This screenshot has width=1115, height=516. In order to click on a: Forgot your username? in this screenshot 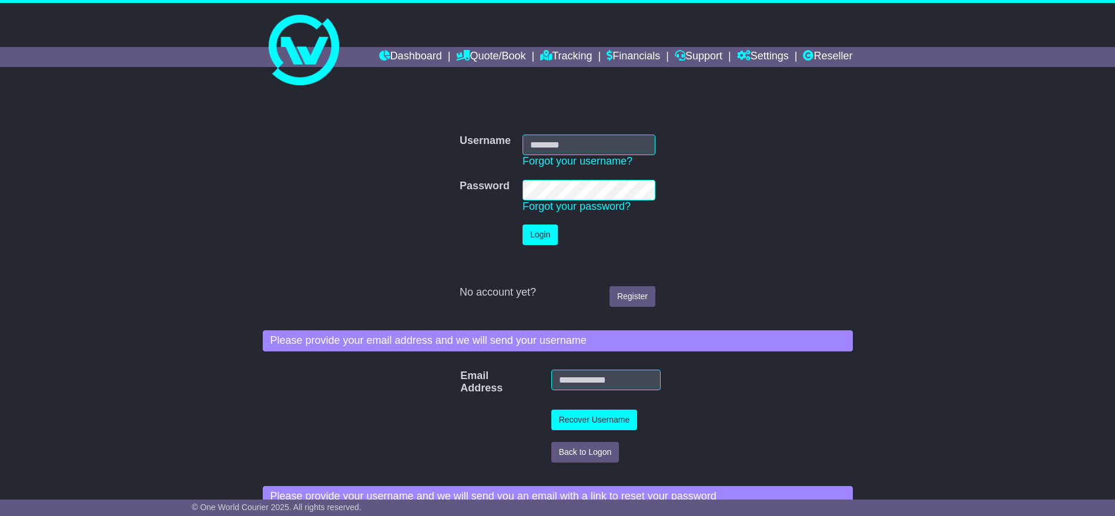, I will do `click(577, 161)`.